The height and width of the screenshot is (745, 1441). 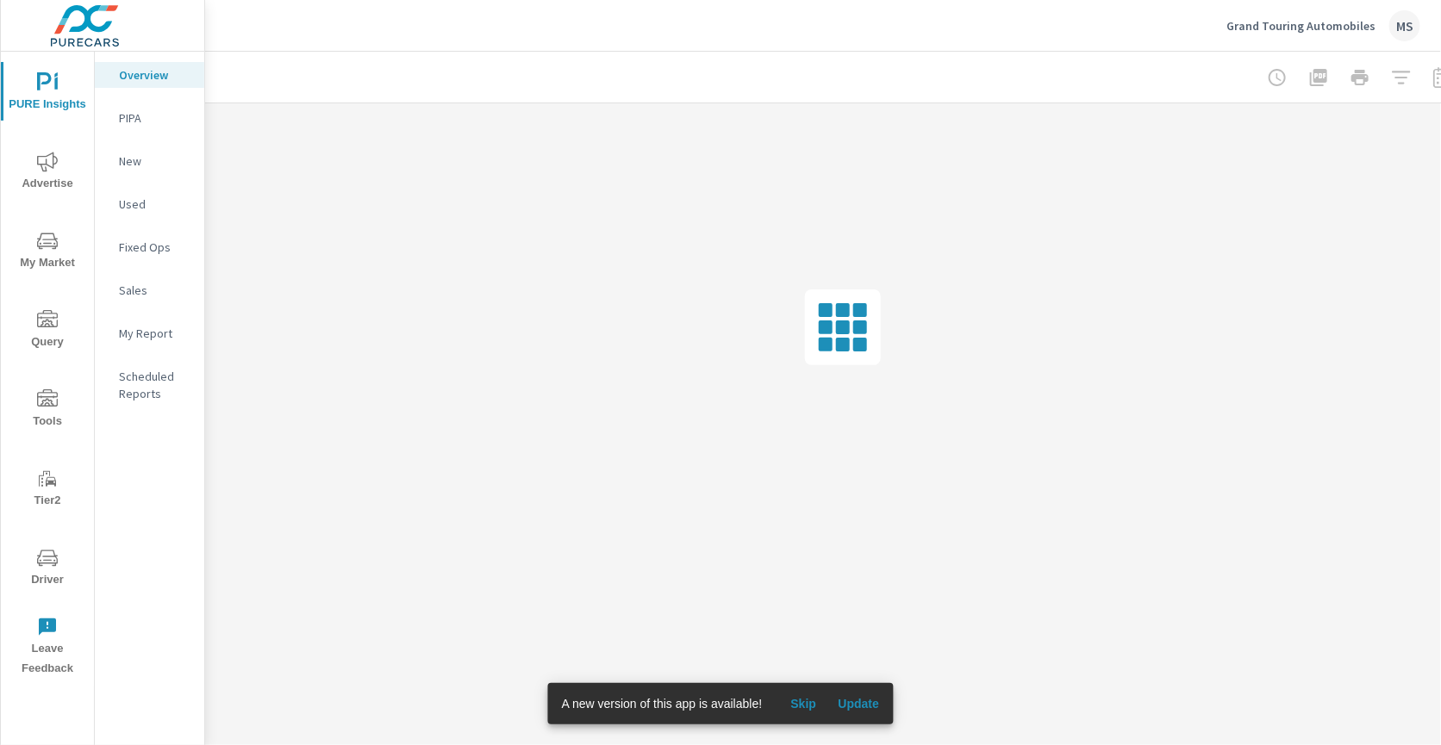 I want to click on div: MS, so click(x=1404, y=26).